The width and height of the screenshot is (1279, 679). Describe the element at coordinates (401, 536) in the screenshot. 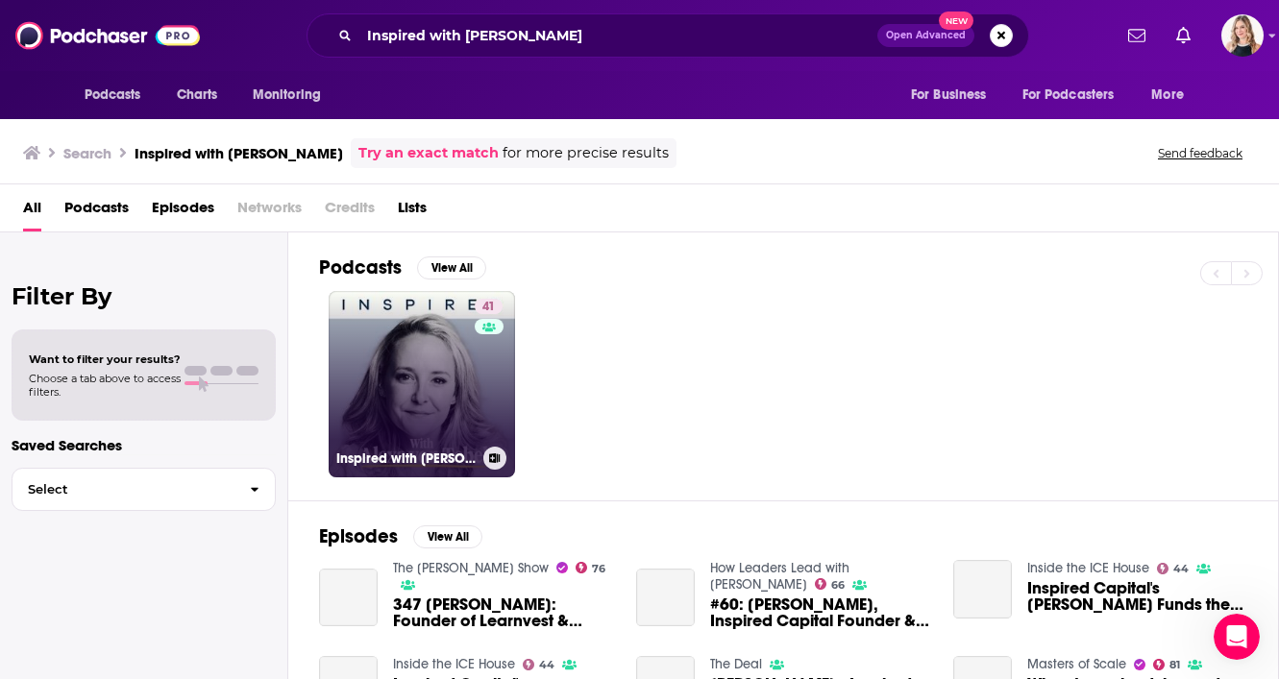

I see `a: EpisodesView All` at that location.